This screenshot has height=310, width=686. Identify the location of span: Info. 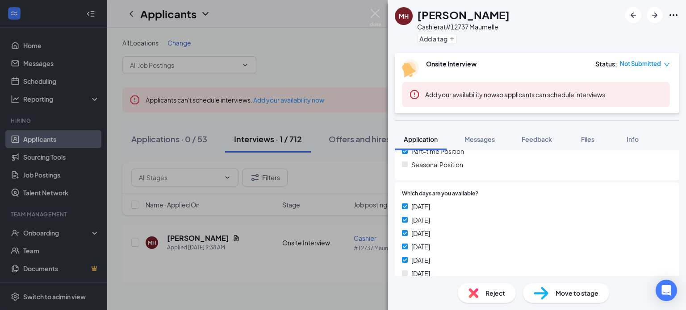
(632, 139).